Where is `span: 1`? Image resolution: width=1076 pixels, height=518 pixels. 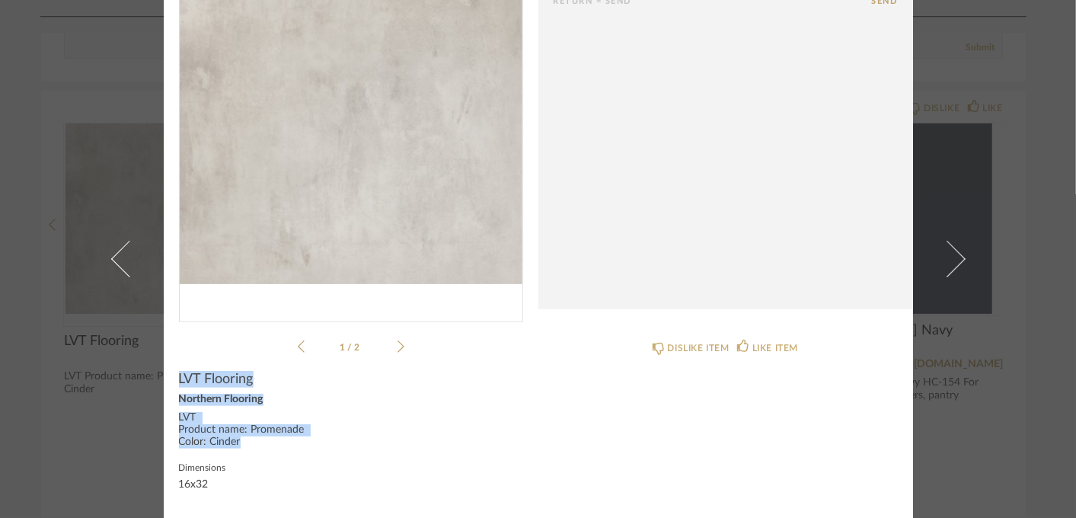
span: 1 is located at coordinates (343, 347).